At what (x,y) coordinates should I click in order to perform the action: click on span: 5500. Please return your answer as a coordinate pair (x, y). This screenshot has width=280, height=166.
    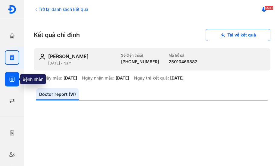
    Looking at the image, I should click on (269, 8).